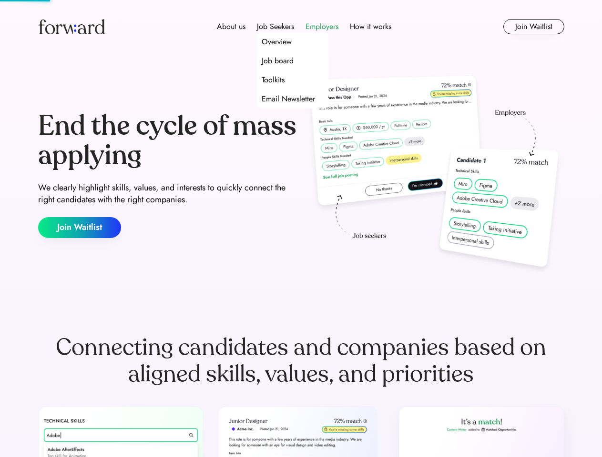 The height and width of the screenshot is (457, 602). I want to click on div: Toolkits, so click(273, 80).